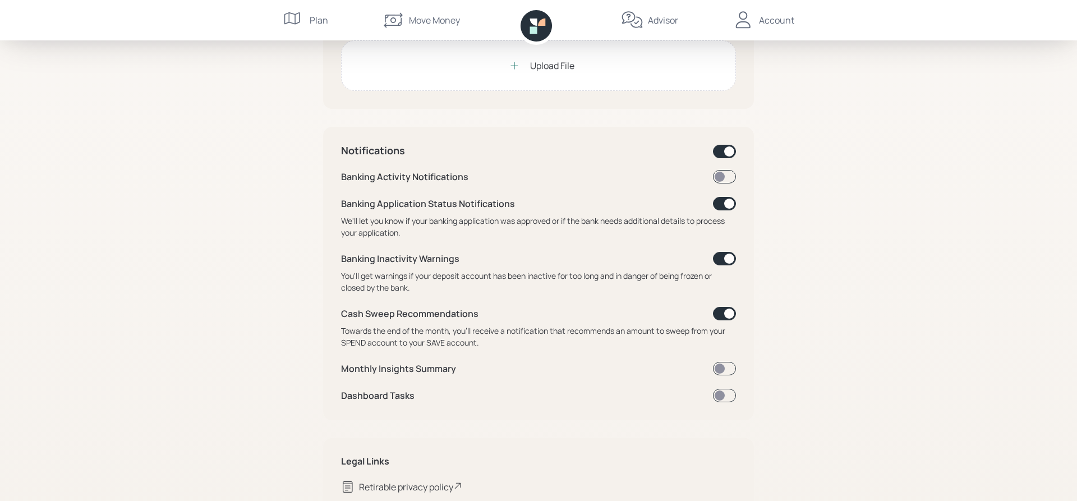 The width and height of the screenshot is (1077, 501). What do you see at coordinates (539, 282) in the screenshot?
I see `div: You'll get warnings if your deposit account has been inactive for too long and in danger of being...` at bounding box center [539, 282].